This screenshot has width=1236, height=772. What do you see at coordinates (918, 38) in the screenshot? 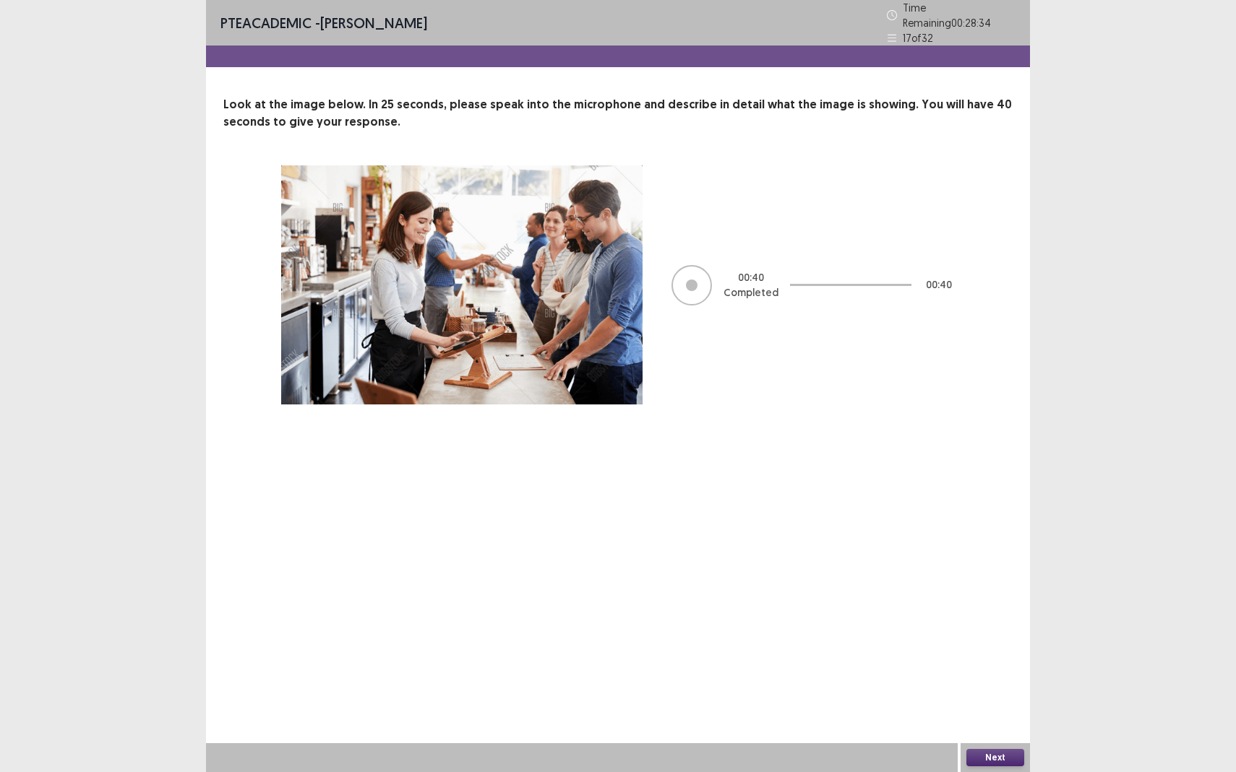
I see `p: 17 of 32` at bounding box center [918, 38].